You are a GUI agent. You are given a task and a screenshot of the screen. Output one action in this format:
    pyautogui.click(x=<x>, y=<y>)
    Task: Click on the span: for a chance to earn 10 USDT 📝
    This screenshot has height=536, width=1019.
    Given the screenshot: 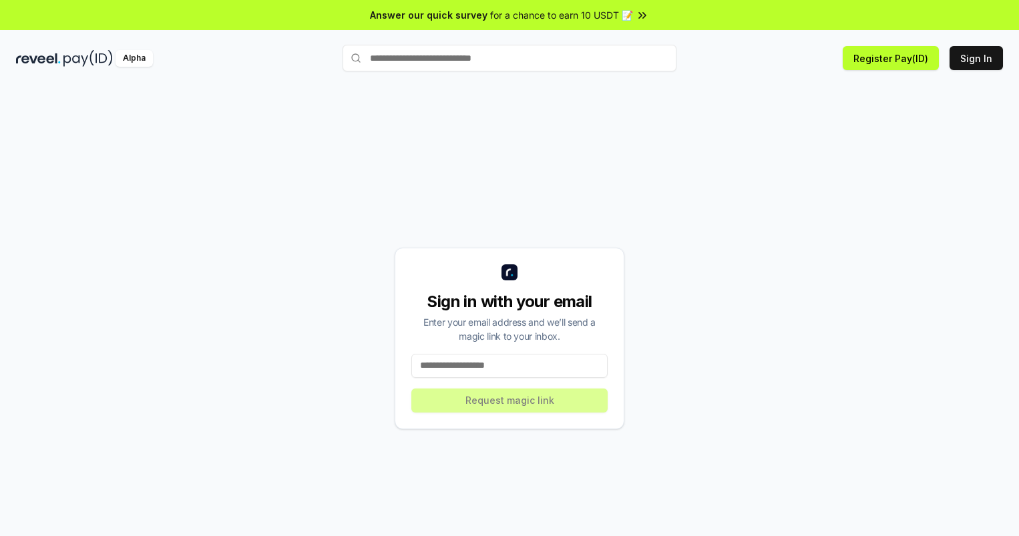 What is the action you would take?
    pyautogui.click(x=562, y=15)
    